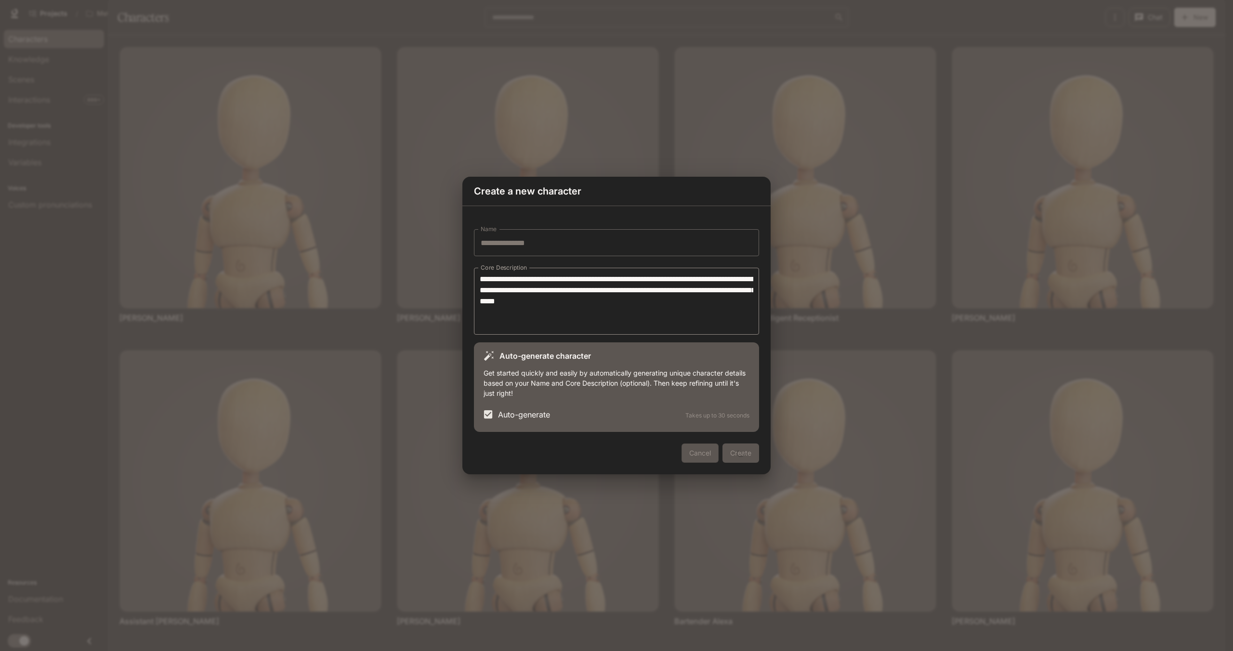 The image size is (1233, 651). Describe the element at coordinates (717, 415) in the screenshot. I see `span: Takes up to 30 seconds` at that location.